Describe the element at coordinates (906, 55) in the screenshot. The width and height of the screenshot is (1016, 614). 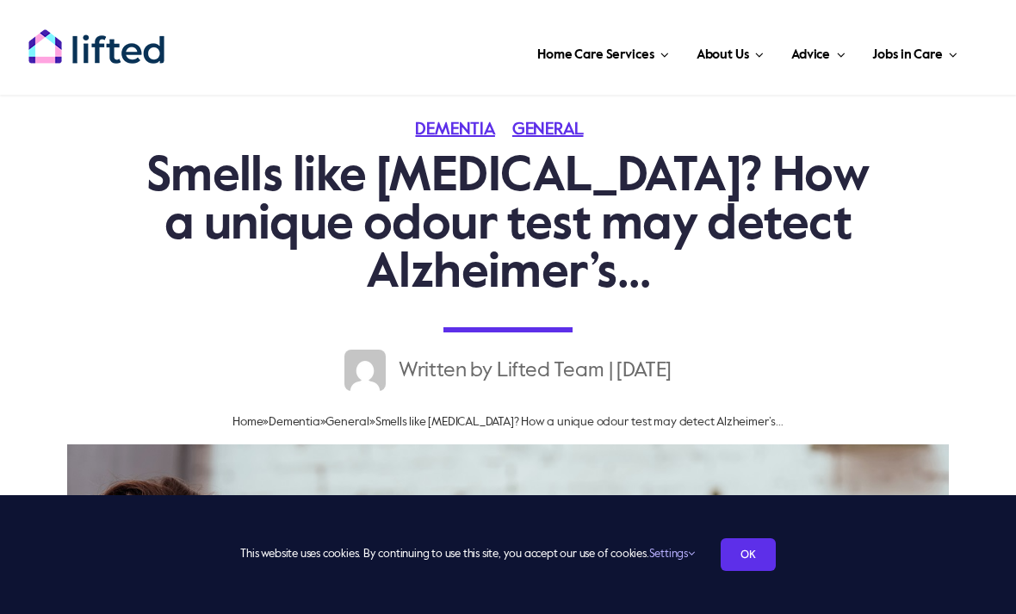
I see `span: Jobs in Care` at that location.